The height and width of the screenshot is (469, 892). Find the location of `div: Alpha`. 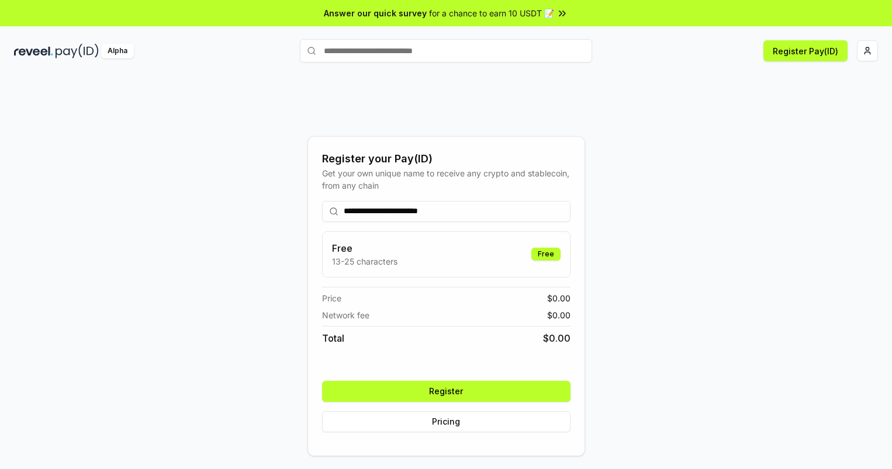

div: Alpha is located at coordinates (117, 51).